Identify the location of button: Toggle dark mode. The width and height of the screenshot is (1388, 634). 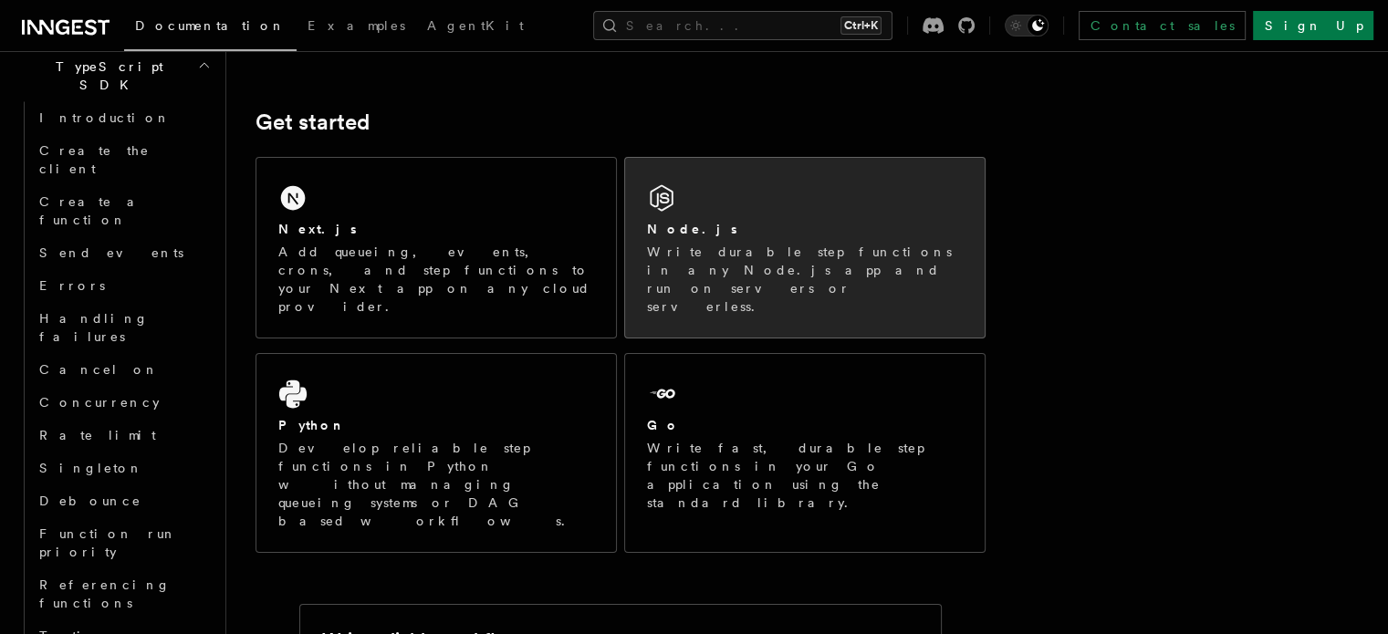
(1026, 26).